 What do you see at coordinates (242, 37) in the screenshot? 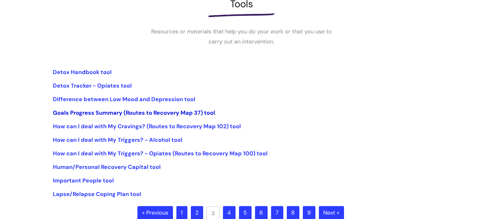
I see `p: Resources or materials that help you do your work or that you use to carry out an intervention.` at bounding box center [242, 37].